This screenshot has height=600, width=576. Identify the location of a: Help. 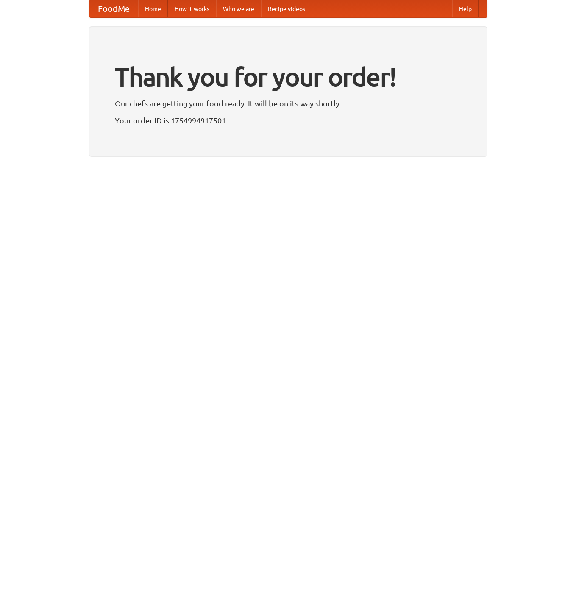
(465, 9).